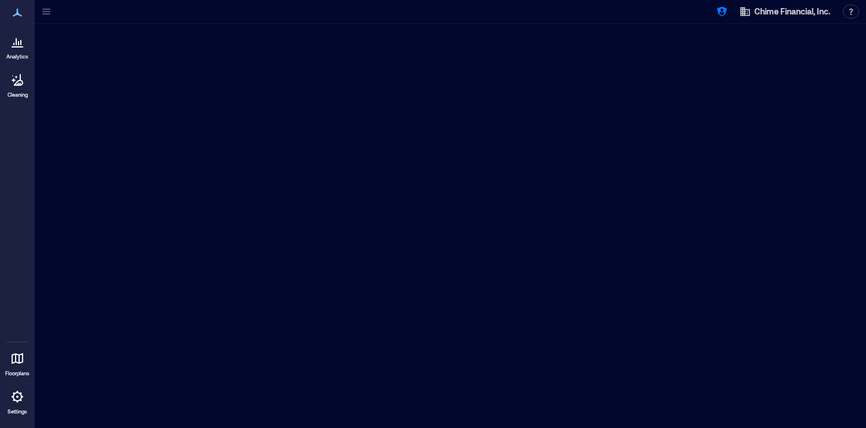  What do you see at coordinates (17, 95) in the screenshot?
I see `p: Cleaning` at bounding box center [17, 95].